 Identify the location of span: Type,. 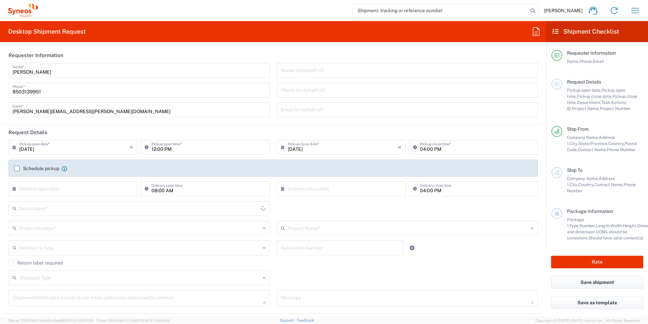
(575, 225).